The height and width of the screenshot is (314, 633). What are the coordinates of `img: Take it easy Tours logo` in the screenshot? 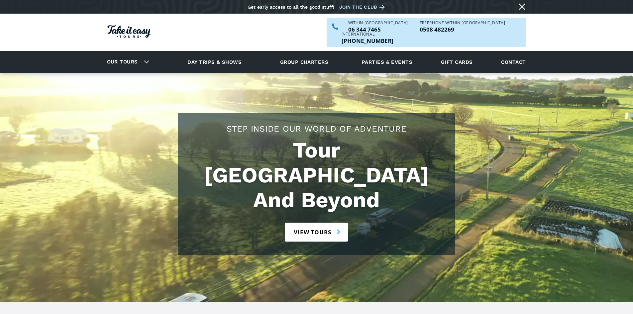 It's located at (129, 32).